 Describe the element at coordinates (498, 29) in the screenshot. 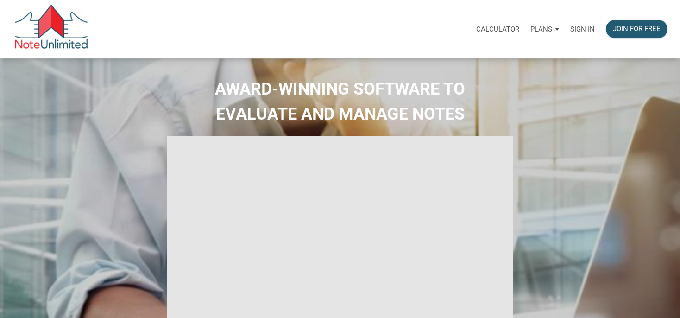

I see `p: Calculator` at that location.